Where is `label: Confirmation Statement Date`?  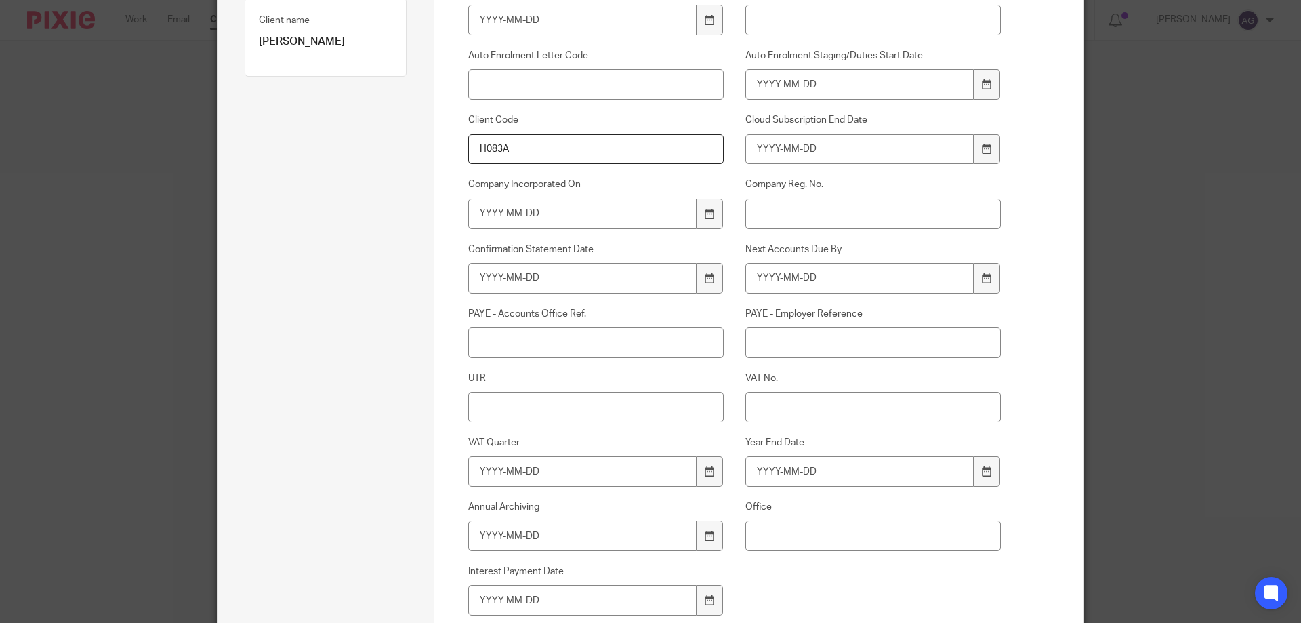
label: Confirmation Statement Date is located at coordinates (596, 249).